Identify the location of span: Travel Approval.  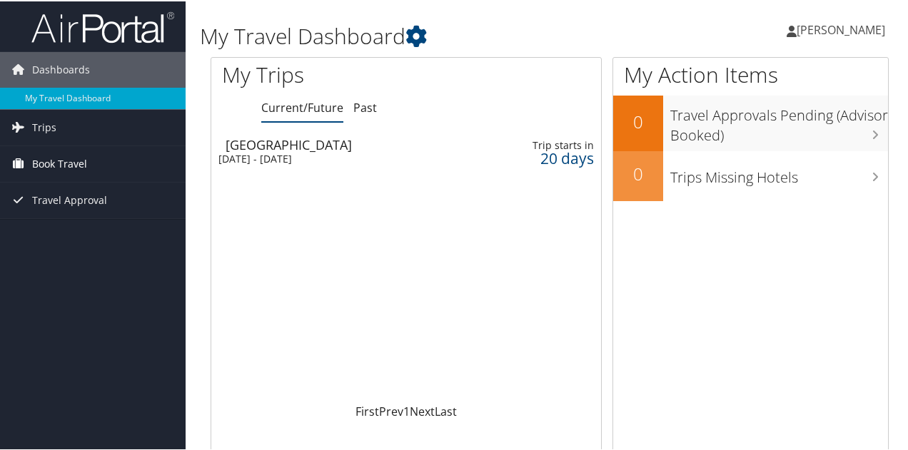
(69, 199).